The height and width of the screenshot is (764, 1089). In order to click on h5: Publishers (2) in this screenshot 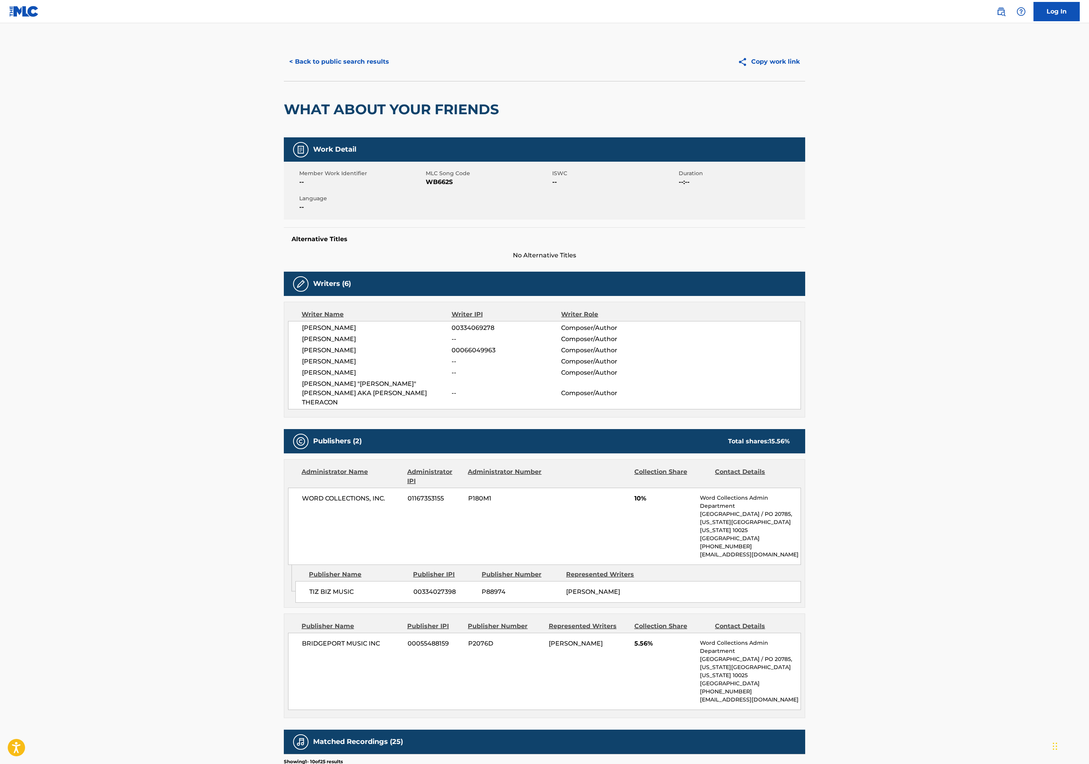, I will do `click(337, 441)`.